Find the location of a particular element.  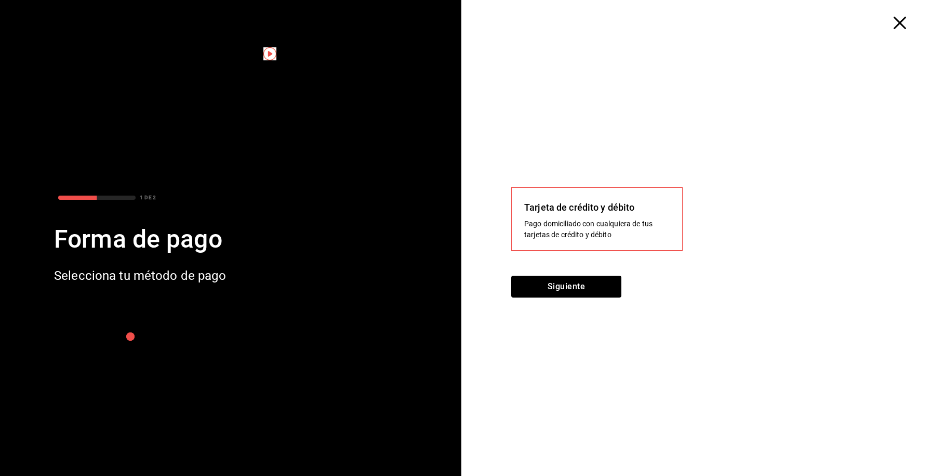

div: Selecciona tu método de pago is located at coordinates (140, 275).